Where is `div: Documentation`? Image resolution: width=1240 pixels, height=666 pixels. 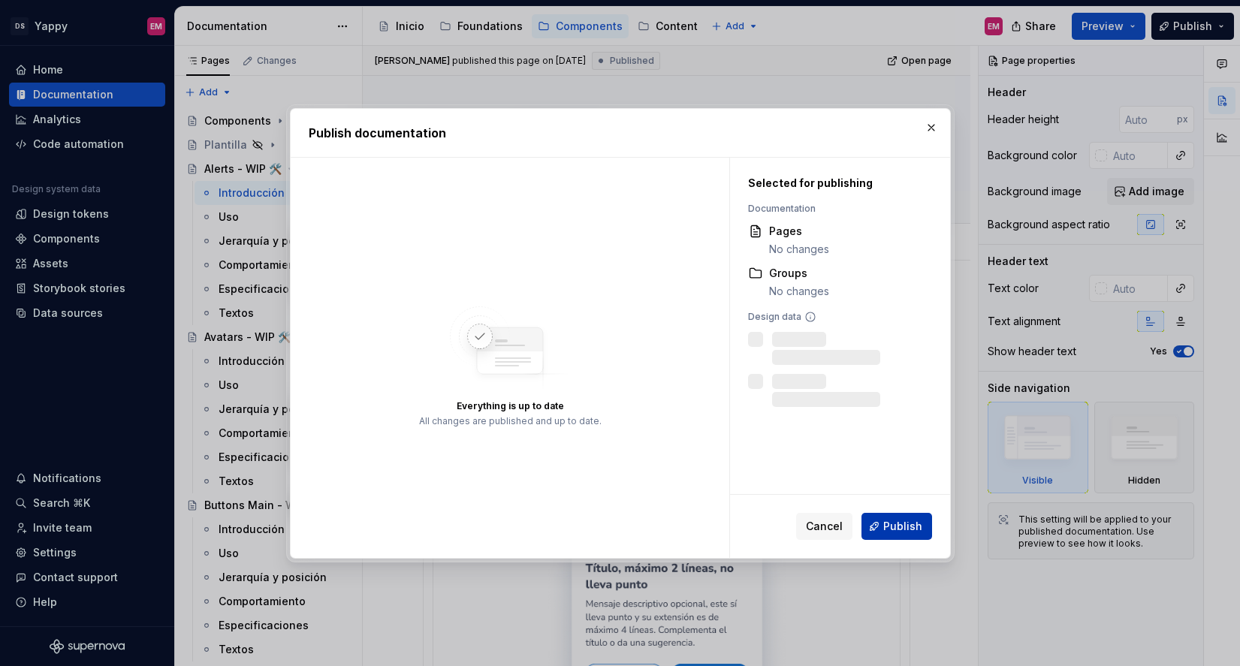
div: Documentation is located at coordinates (836, 209).